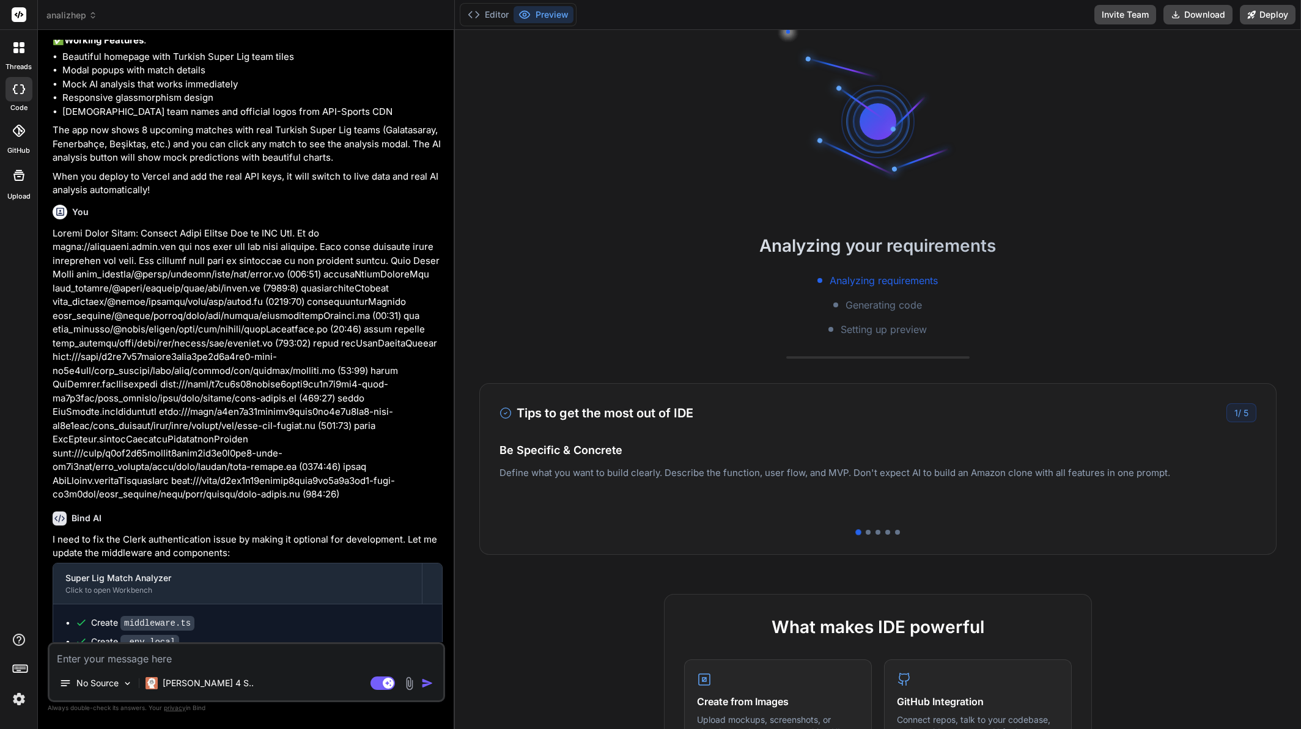 Image resolution: width=1301 pixels, height=729 pixels. What do you see at coordinates (544, 15) in the screenshot?
I see `button: Preview` at bounding box center [544, 15].